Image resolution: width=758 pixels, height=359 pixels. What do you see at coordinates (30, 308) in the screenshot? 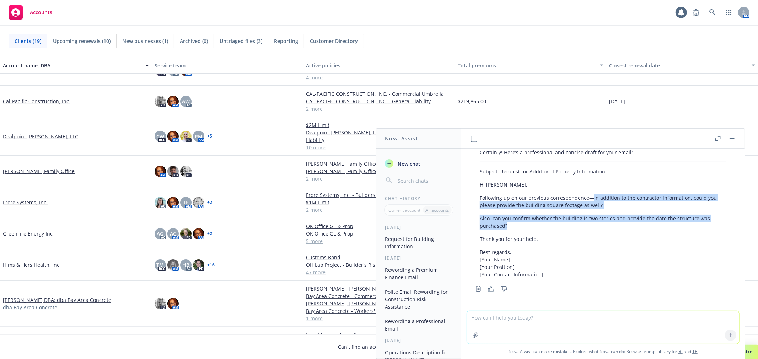
I see `span: dba Bay Area Concrete` at bounding box center [30, 308].